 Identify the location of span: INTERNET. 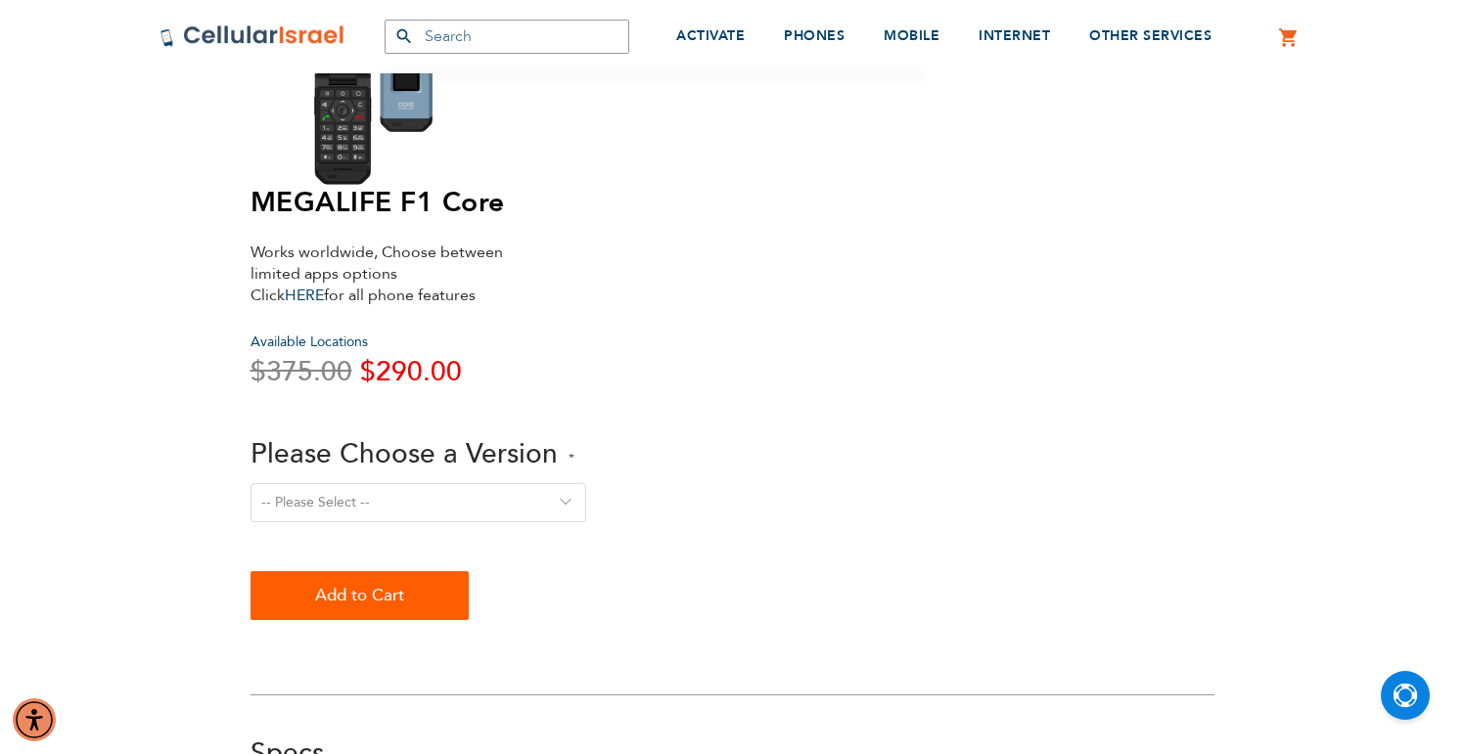
(1014, 35).